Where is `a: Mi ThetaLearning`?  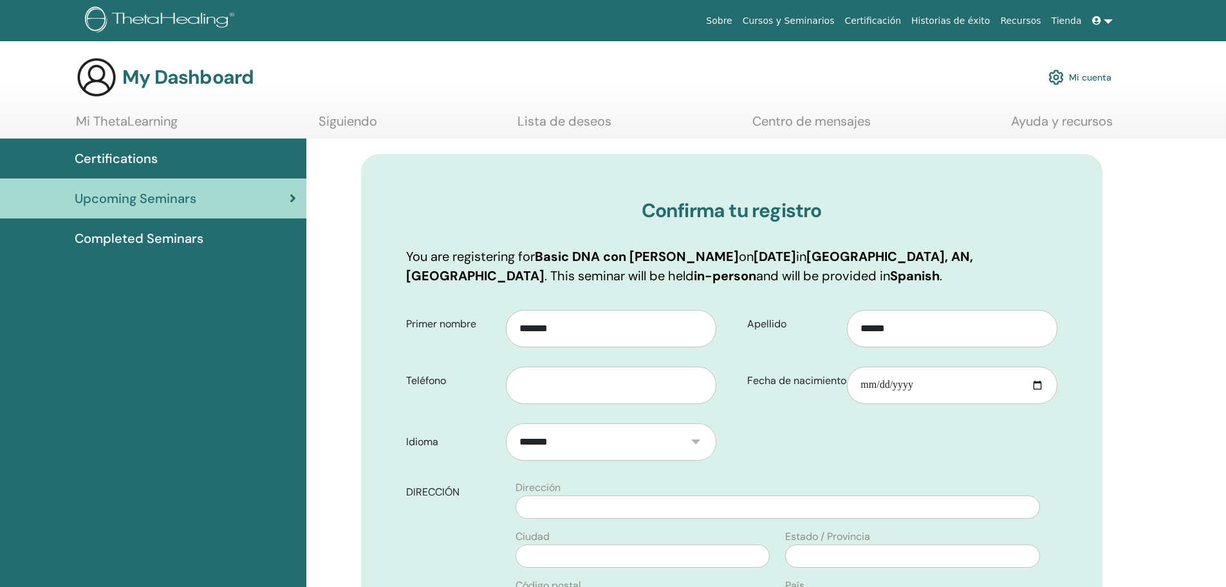
a: Mi ThetaLearning is located at coordinates (127, 126).